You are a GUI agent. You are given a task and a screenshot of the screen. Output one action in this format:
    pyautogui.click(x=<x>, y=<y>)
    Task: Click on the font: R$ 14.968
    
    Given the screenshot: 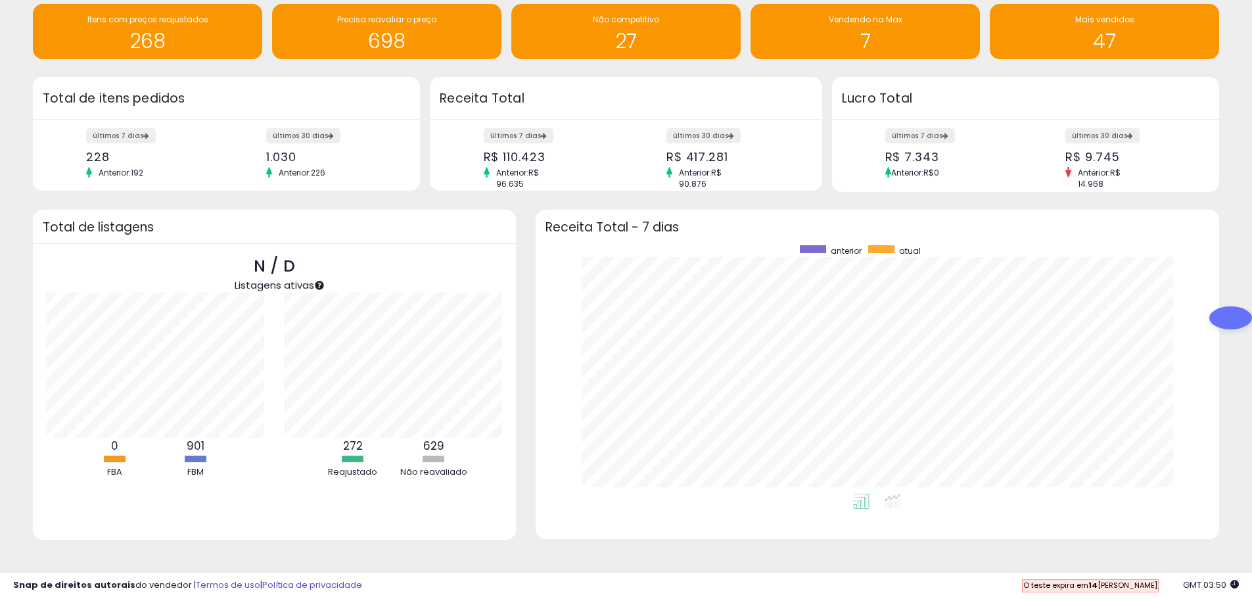 What is the action you would take?
    pyautogui.click(x=1099, y=178)
    